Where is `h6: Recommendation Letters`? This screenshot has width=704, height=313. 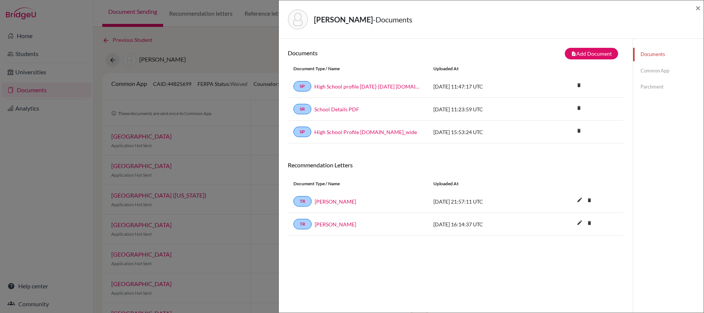 h6: Recommendation Letters is located at coordinates (456, 165).